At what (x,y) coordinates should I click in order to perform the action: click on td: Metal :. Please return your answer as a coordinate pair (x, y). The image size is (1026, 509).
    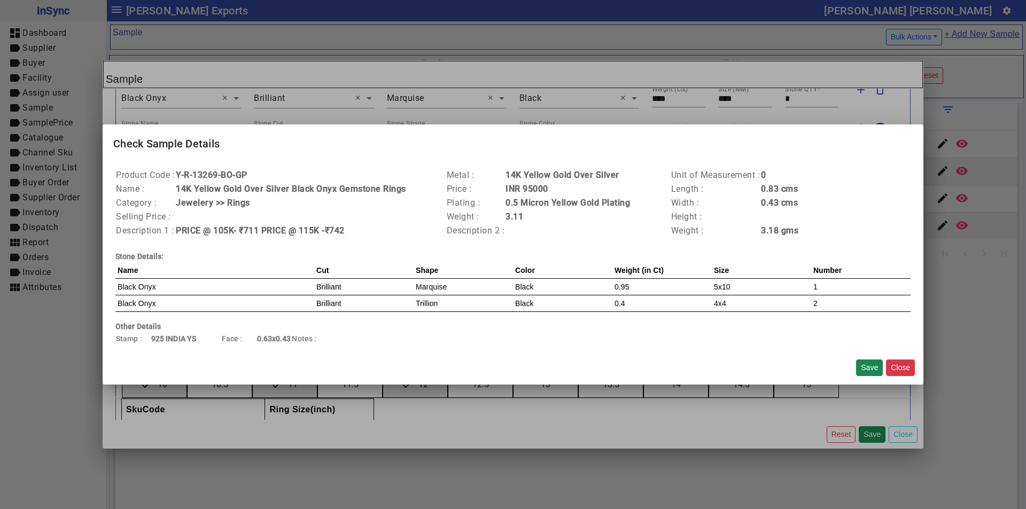
    Looking at the image, I should click on (475, 175).